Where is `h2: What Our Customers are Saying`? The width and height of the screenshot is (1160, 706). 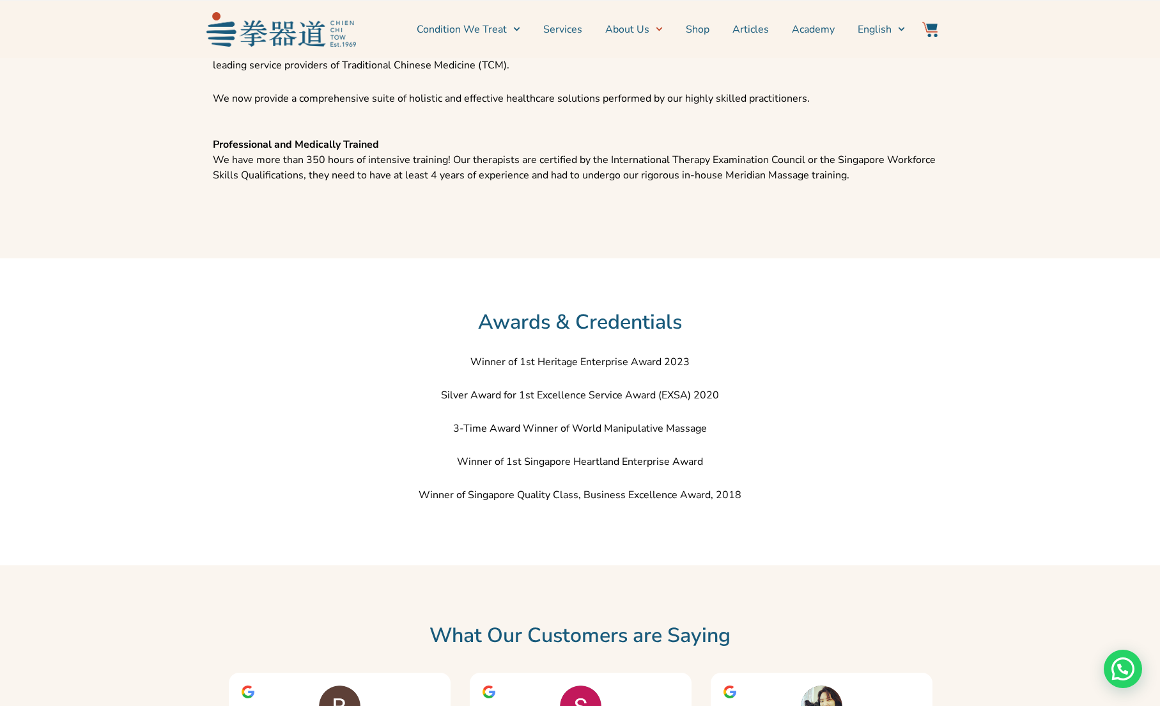 h2: What Our Customers are Saying is located at coordinates (580, 635).